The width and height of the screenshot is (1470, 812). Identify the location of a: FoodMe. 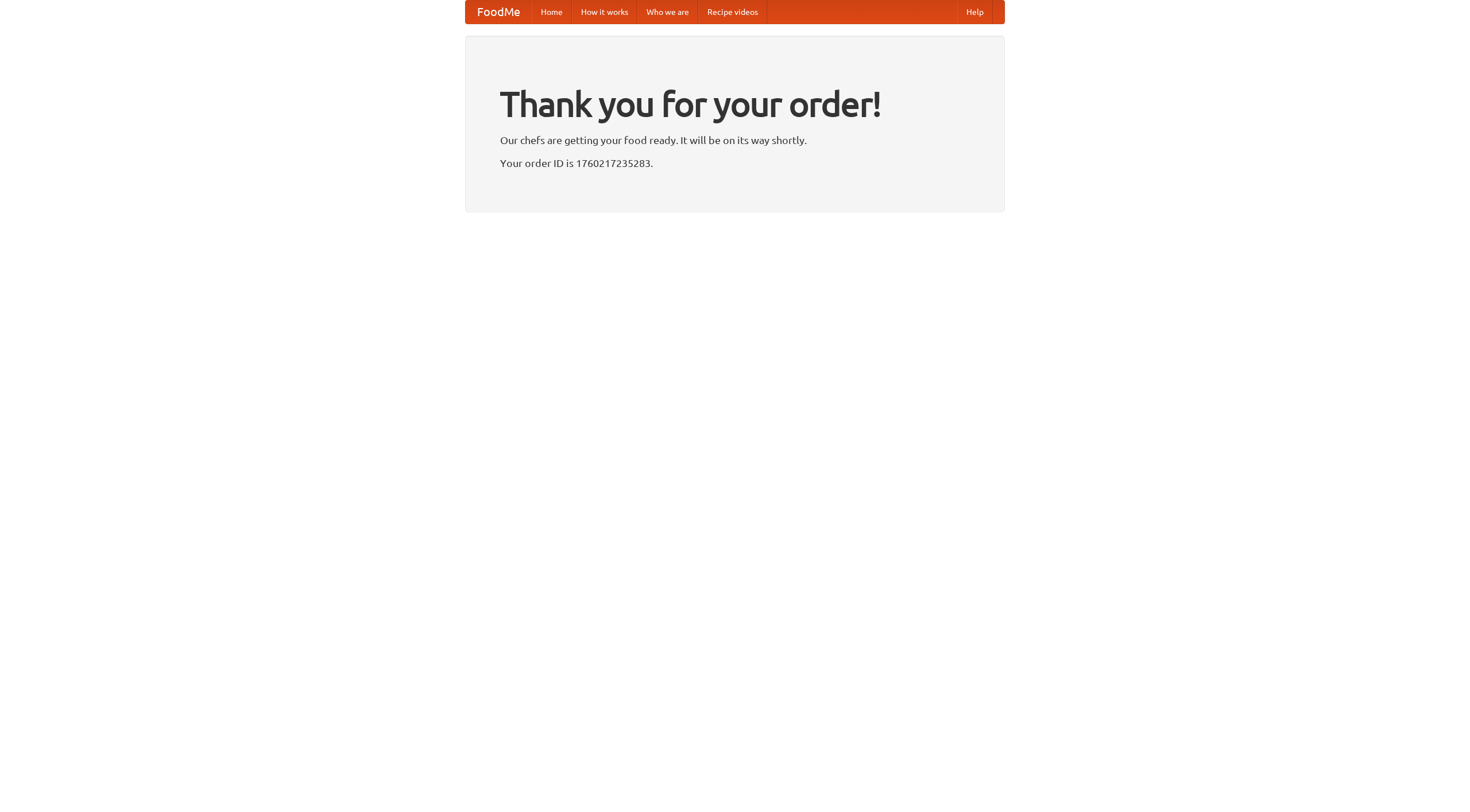
(499, 12).